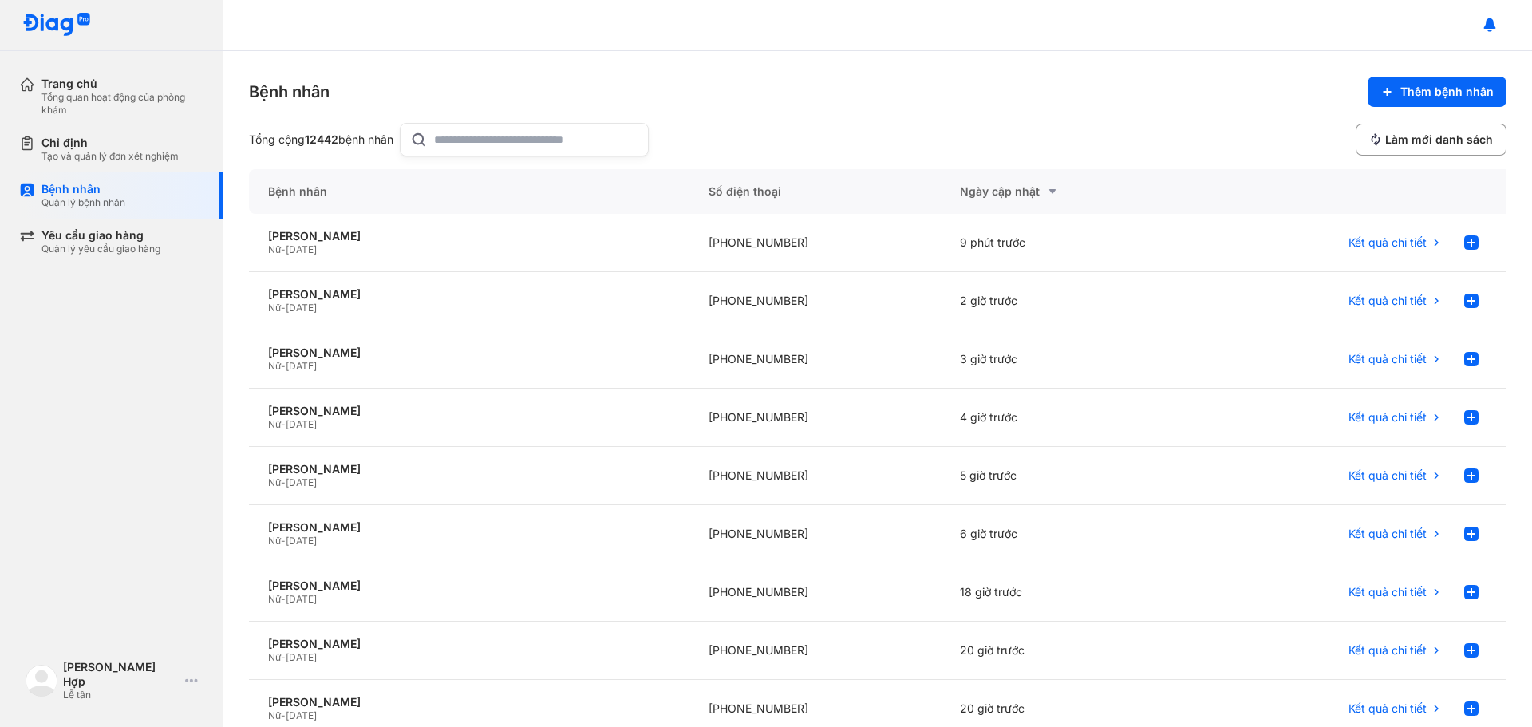  Describe the element at coordinates (110, 143) in the screenshot. I see `div: Chỉ định` at that location.